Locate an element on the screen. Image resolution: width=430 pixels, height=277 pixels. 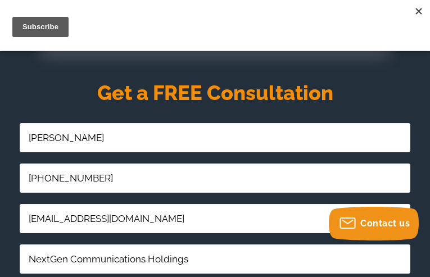
strong: Sign up and Save 10% On Your Order is located at coordinates (215, 136).